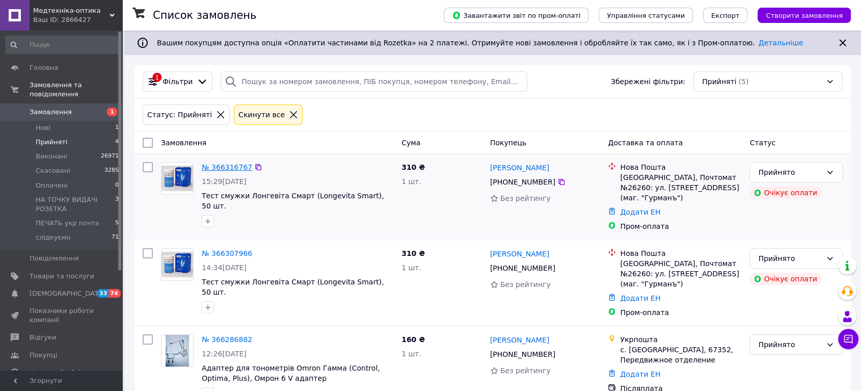 The width and height of the screenshot is (861, 391). What do you see at coordinates (725, 15) in the screenshot?
I see `span: Експорт` at bounding box center [725, 15].